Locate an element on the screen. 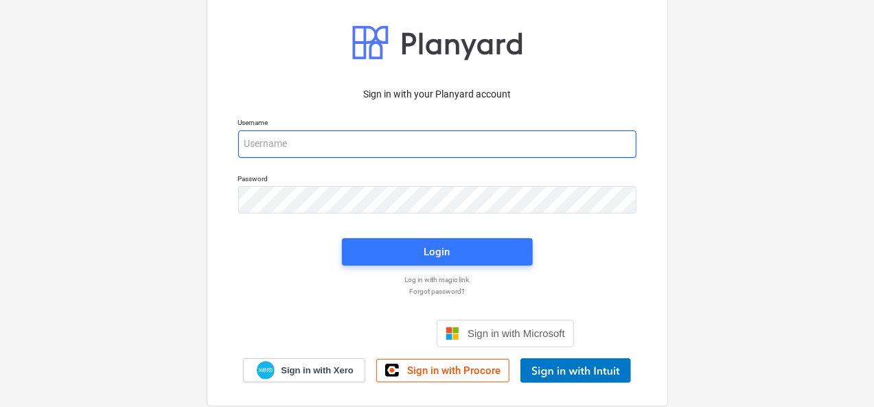  button: Login is located at coordinates (437, 252).